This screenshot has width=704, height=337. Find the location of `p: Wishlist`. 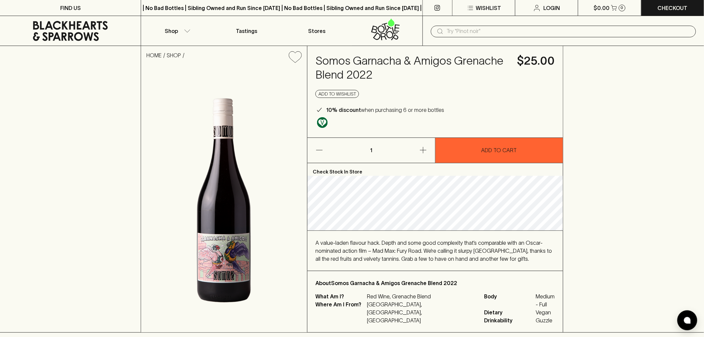

p: Wishlist is located at coordinates (489, 8).